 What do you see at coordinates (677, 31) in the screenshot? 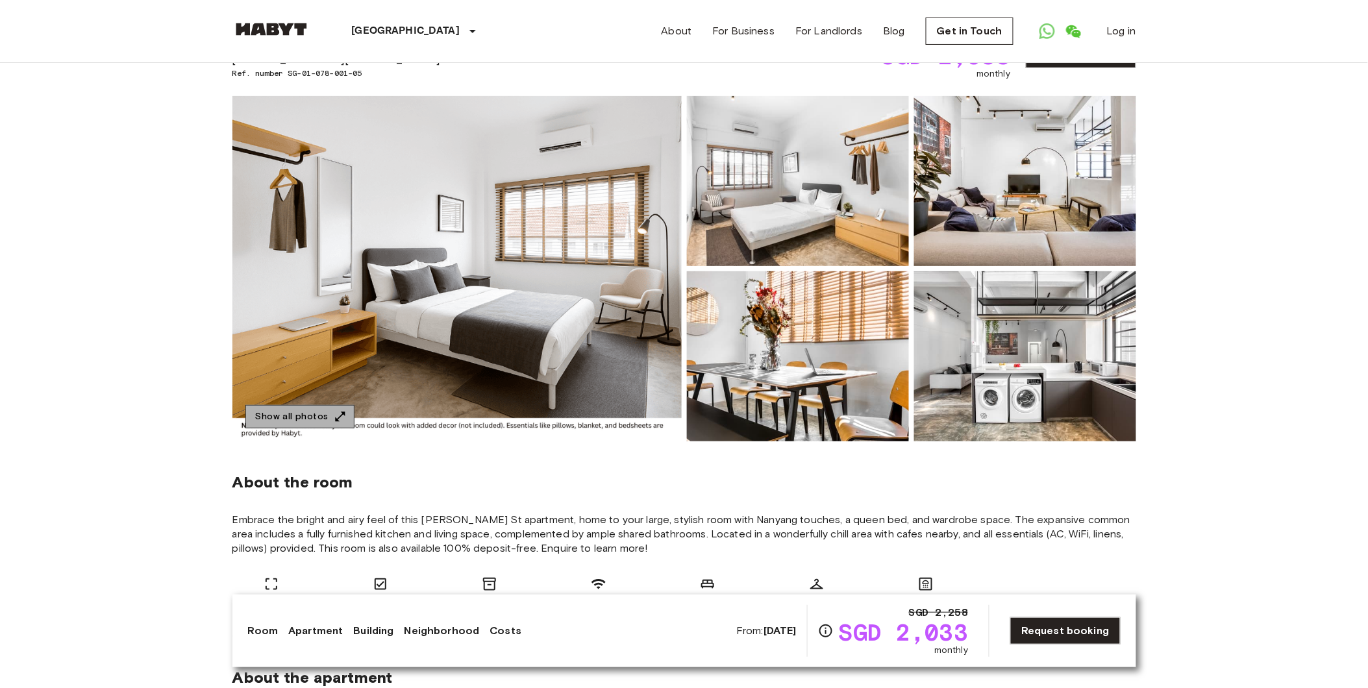
I see `a: About` at bounding box center [677, 31].